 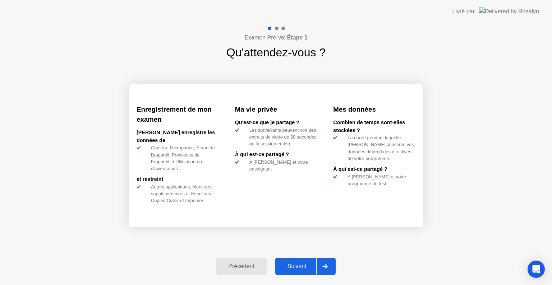 What do you see at coordinates (509, 11) in the screenshot?
I see `img: Delivered by Rosalyn` at bounding box center [509, 11].